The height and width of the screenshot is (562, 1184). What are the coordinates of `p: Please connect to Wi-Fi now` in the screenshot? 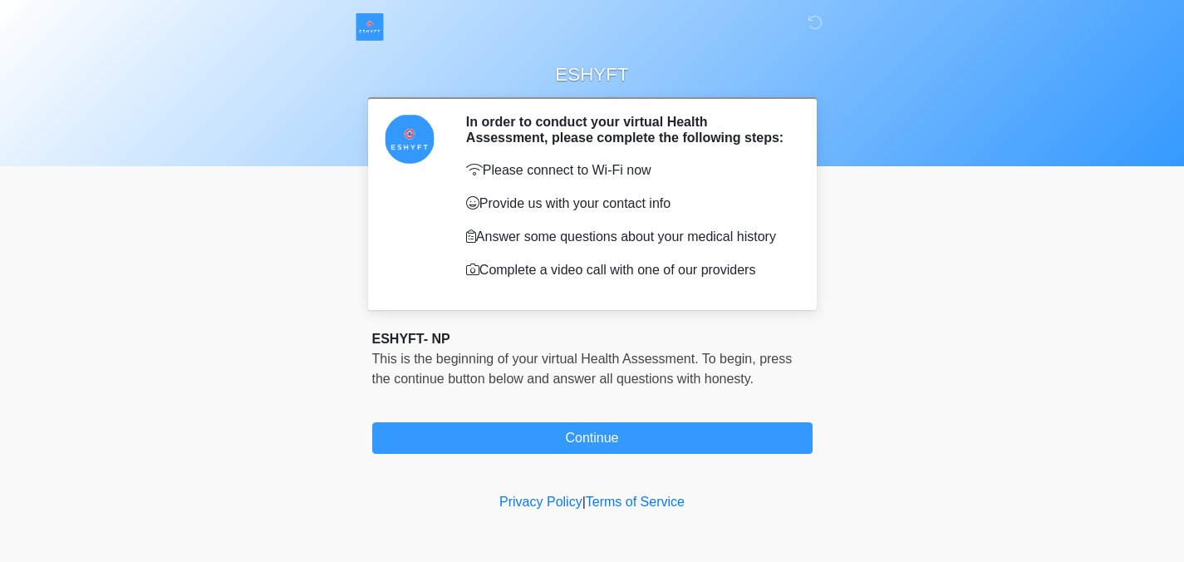 It's located at (626, 170).